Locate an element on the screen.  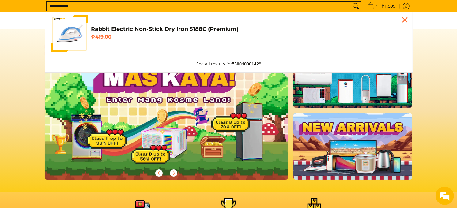
h6: ₱419.00 is located at coordinates (249, 37).